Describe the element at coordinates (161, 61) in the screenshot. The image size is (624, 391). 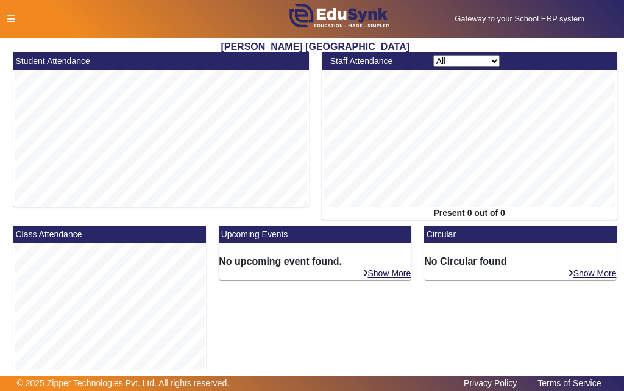
I see `mat-card-header: Student Attendance` at that location.